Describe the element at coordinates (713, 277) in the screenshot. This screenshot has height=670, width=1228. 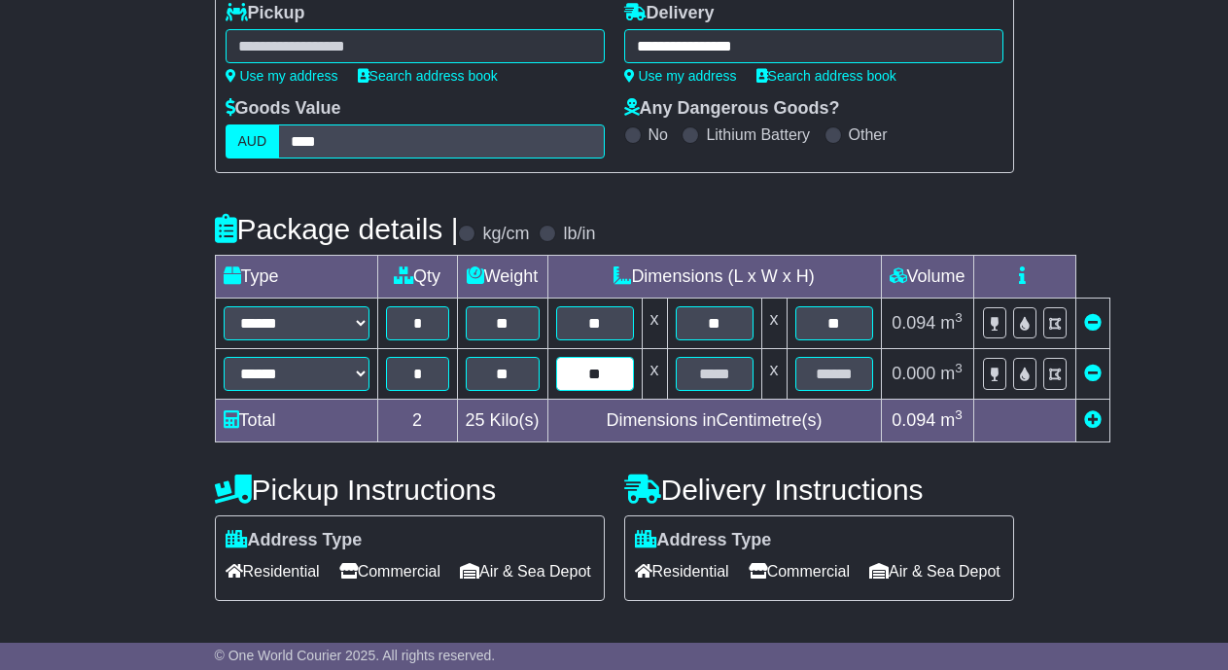
I see `td: Dimensions (L x W x H)` at that location.